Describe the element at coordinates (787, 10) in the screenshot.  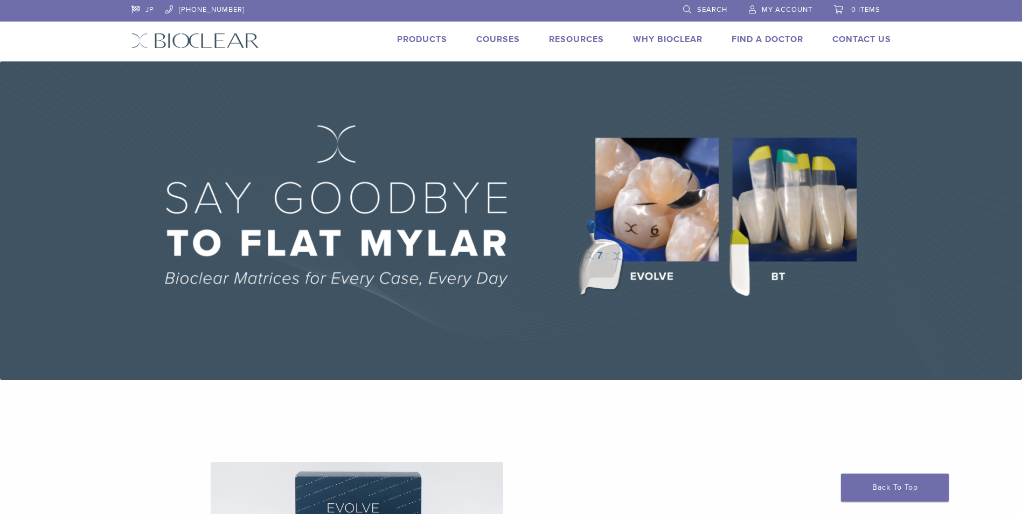
I see `span: My Account` at that location.